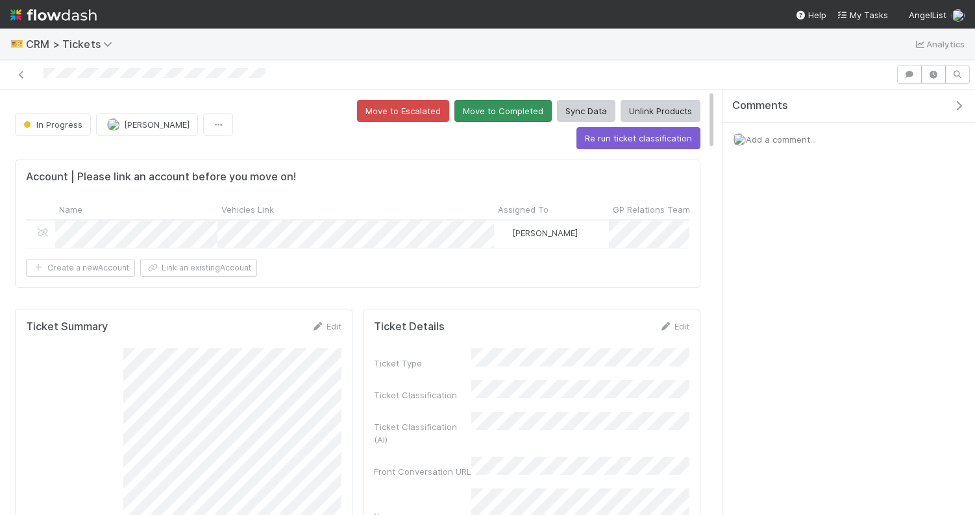 This screenshot has width=975, height=515. Describe the element at coordinates (72, 44) in the screenshot. I see `span: CRM > Tickets` at that location.